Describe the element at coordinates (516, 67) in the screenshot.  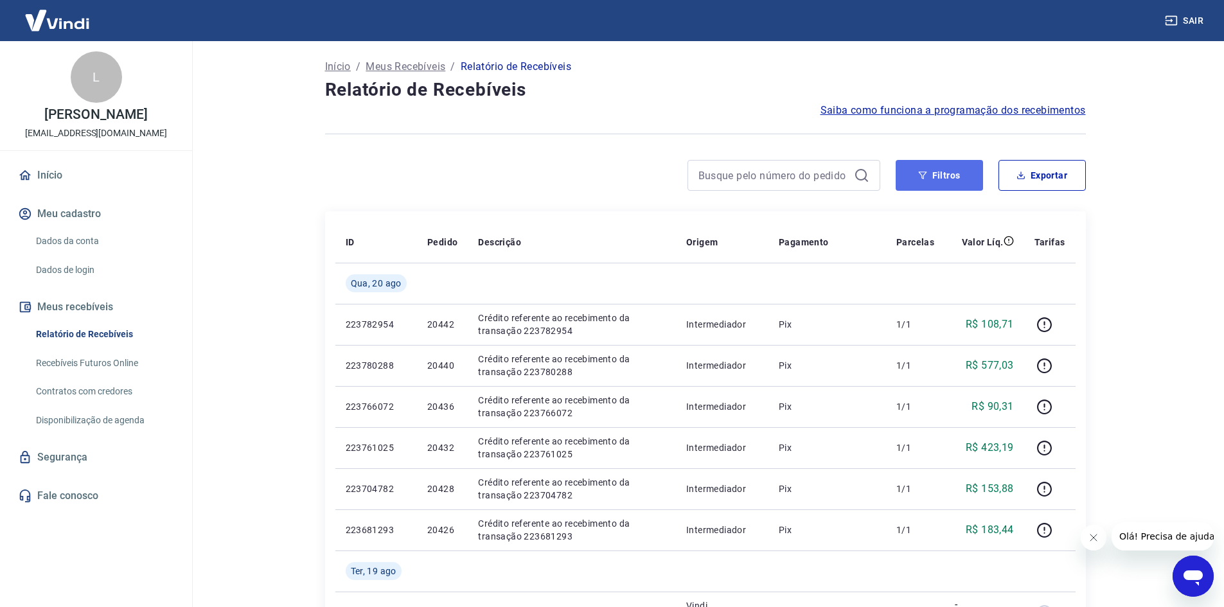
I see `p: Relatório de Recebíveis` at that location.